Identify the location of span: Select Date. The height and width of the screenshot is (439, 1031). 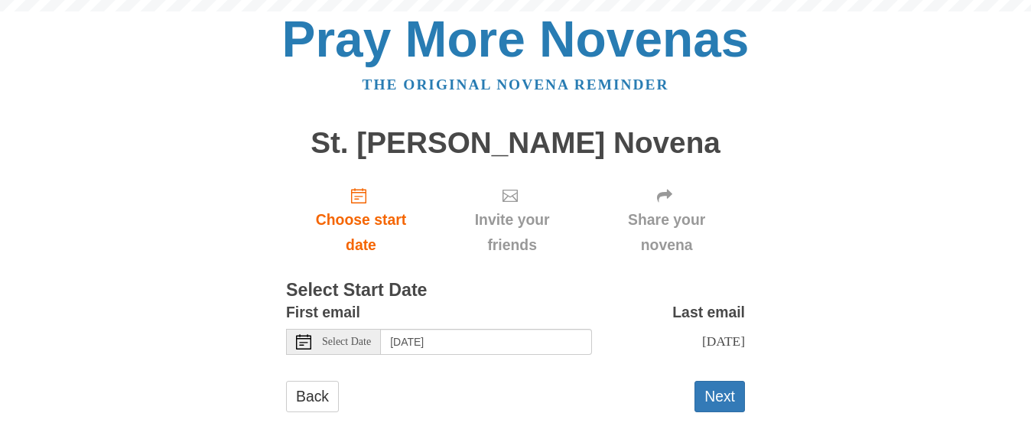
(346, 342).